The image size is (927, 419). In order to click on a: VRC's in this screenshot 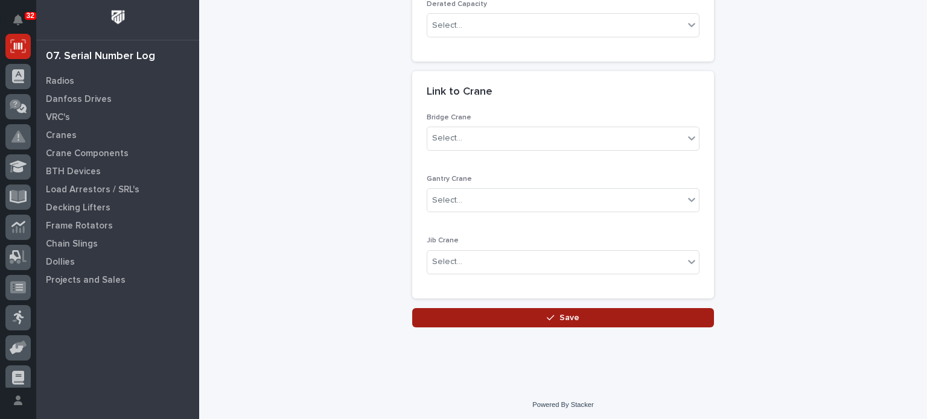, I will do `click(118, 117)`.